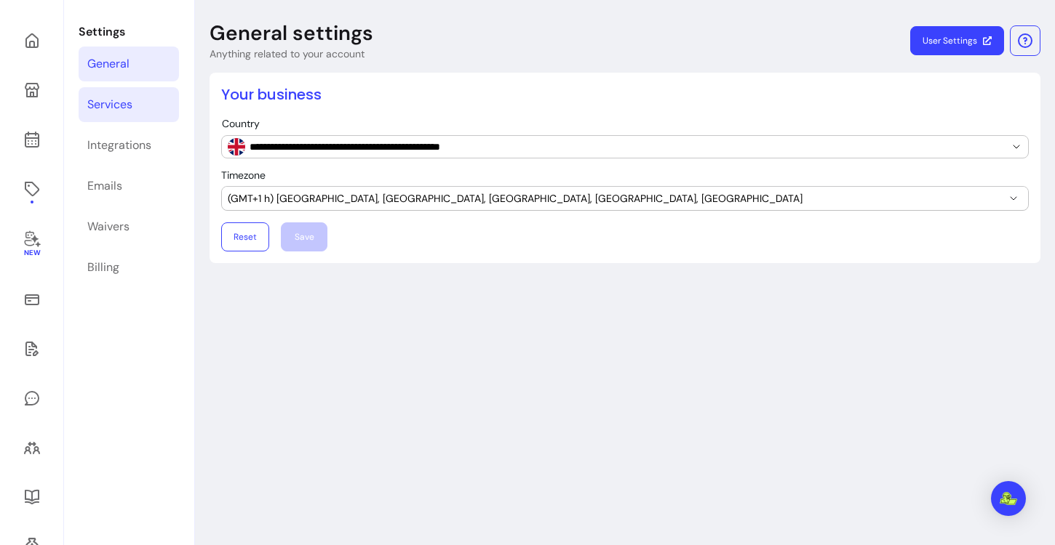 This screenshot has height=545, width=1055. What do you see at coordinates (108, 64) in the screenshot?
I see `div: General` at bounding box center [108, 64].